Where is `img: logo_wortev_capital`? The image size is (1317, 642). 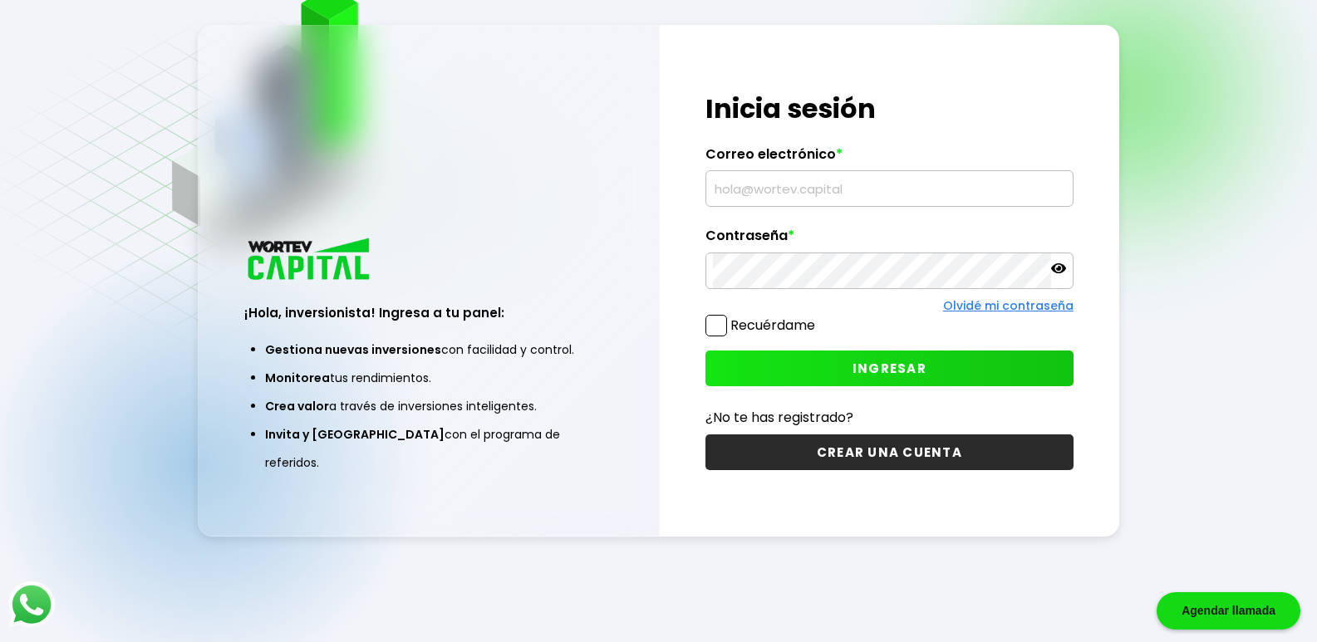
img: logo_wortev_capital is located at coordinates (310, 260).